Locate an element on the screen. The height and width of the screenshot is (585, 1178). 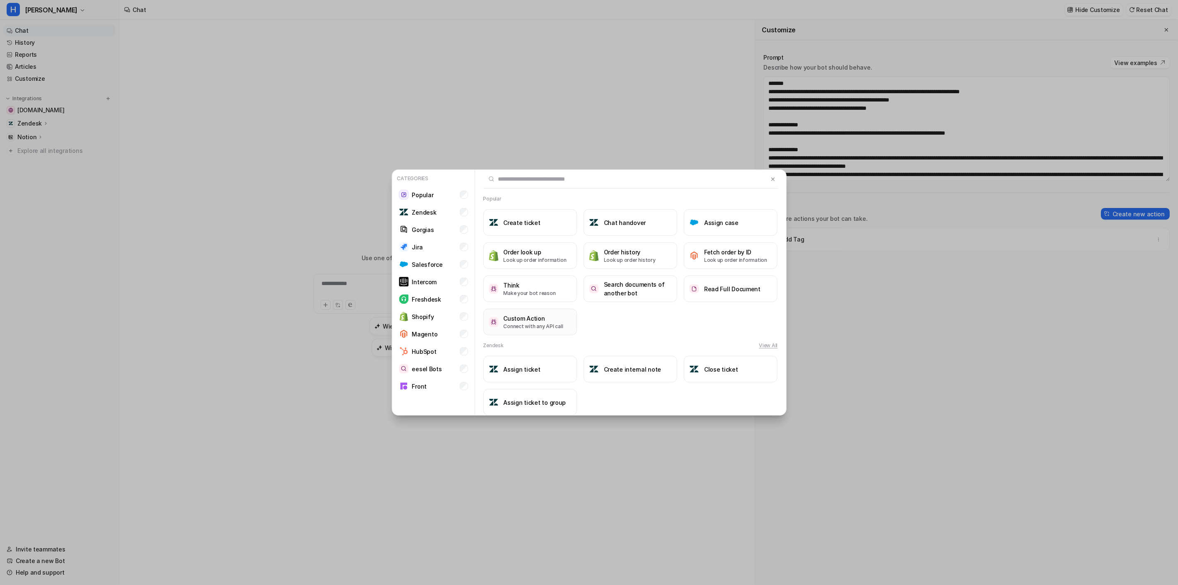
button: Create internal noteCreate internal note is located at coordinates (630, 369).